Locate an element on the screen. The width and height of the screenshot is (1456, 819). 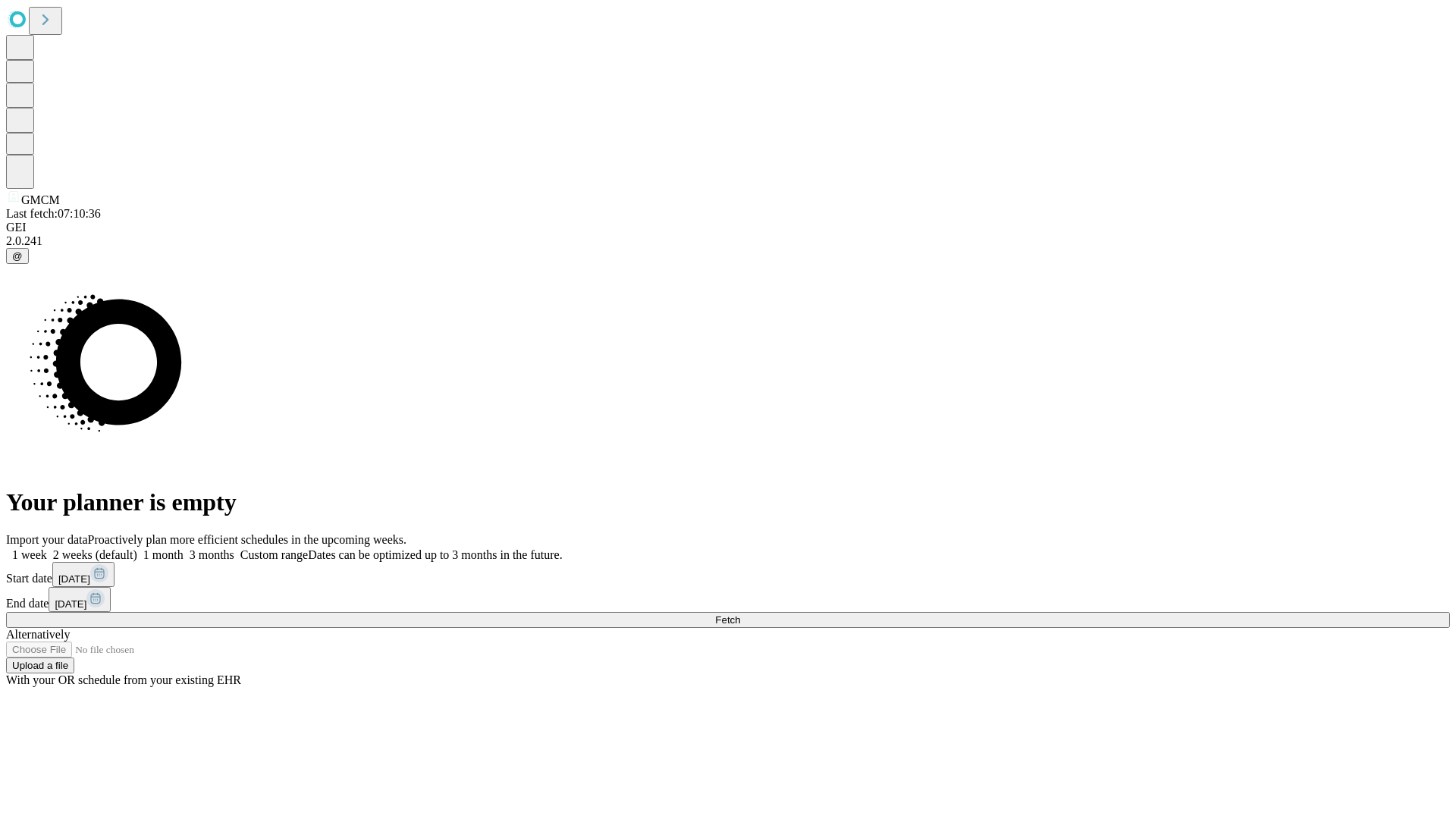
button: Upload a file is located at coordinates (40, 665).